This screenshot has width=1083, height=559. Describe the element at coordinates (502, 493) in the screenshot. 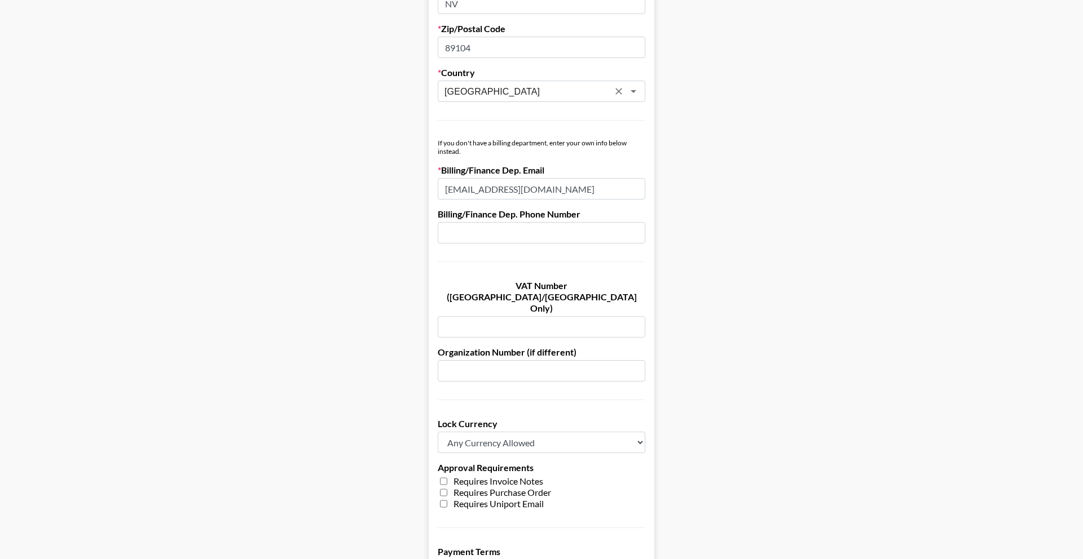

I see `span: Requires Purchase Order` at that location.